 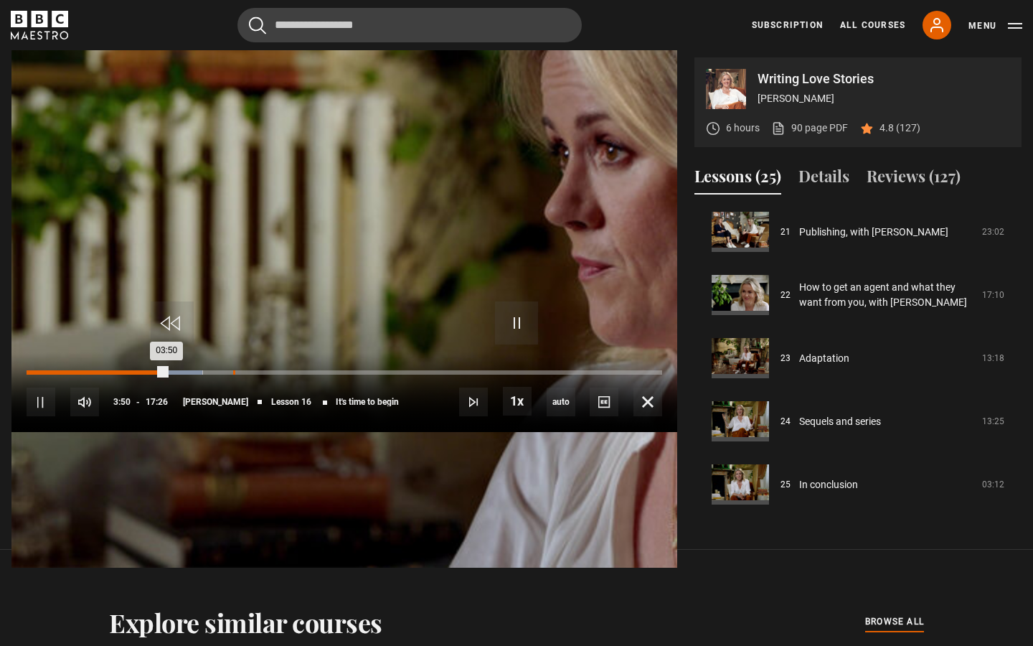 I want to click on button: Reviews (127), so click(x=914, y=179).